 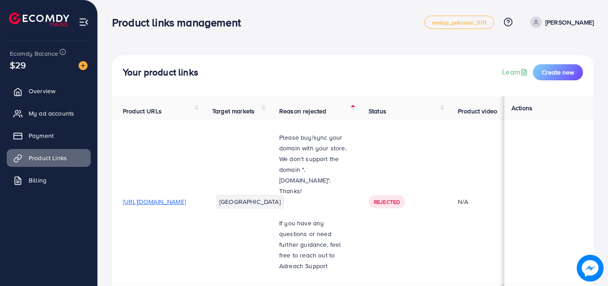 I want to click on a: Product Links, so click(x=49, y=158).